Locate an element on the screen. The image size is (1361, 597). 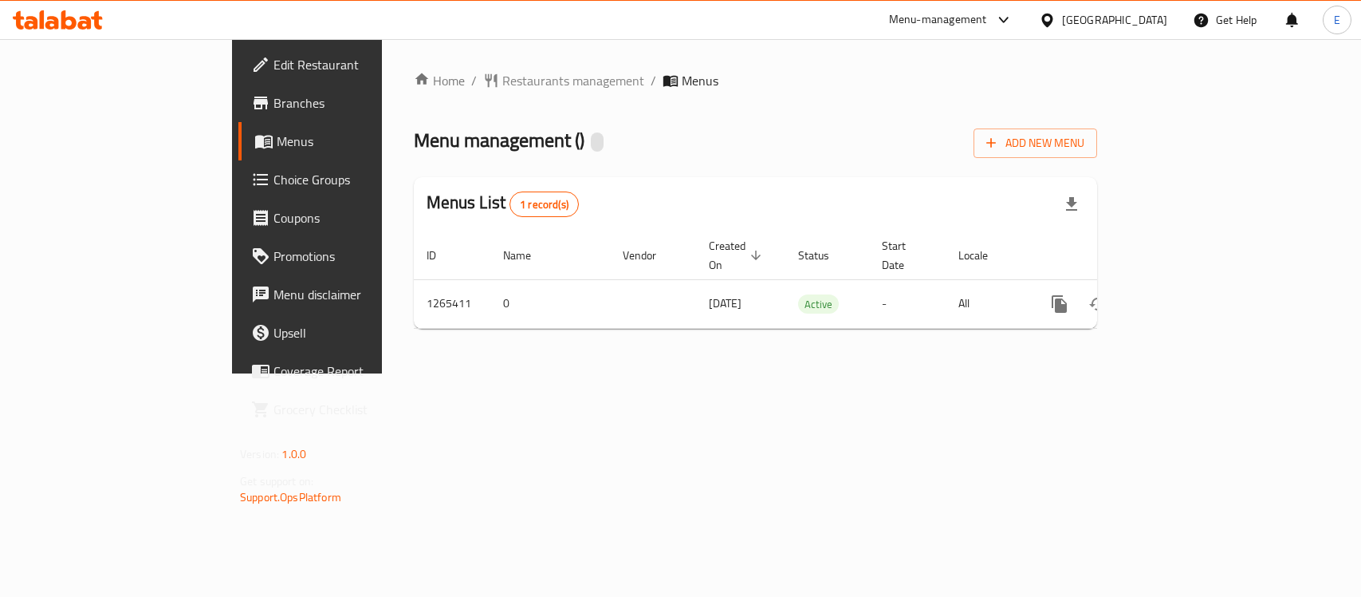
span: Coverage Report is located at coordinates (360, 371).